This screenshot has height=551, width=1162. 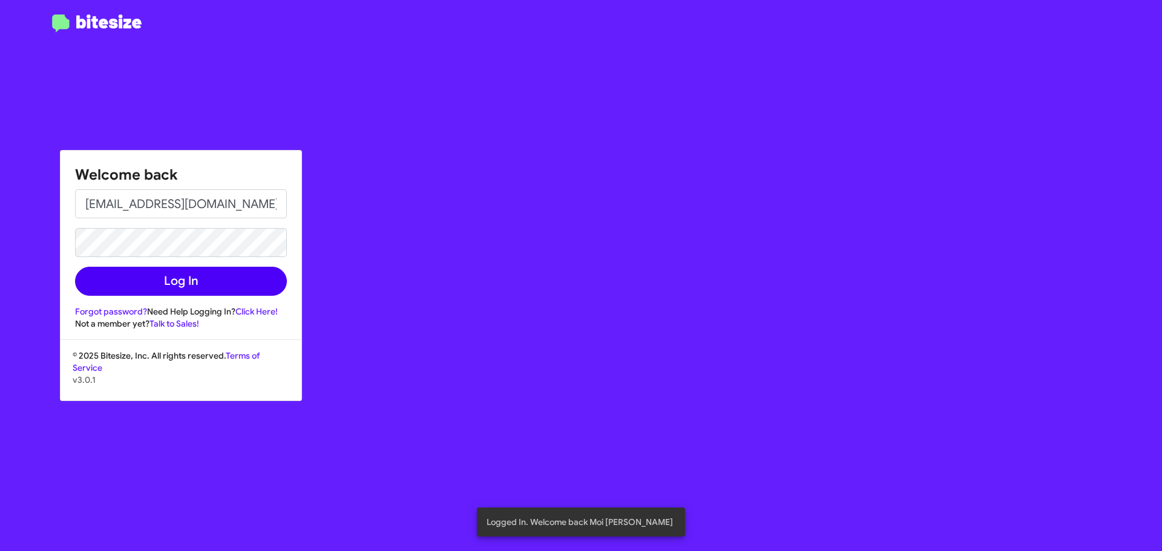 What do you see at coordinates (257, 312) in the screenshot?
I see `a: Click Here!` at bounding box center [257, 312].